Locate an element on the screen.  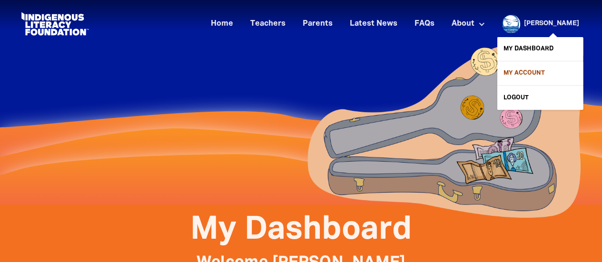
span: My Dashboard is located at coordinates (301, 230).